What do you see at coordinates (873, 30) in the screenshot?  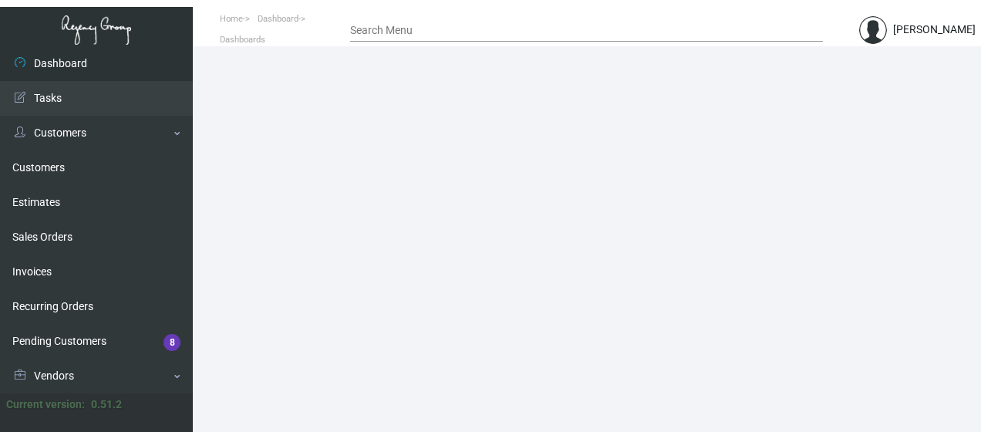 I see `img: admin@bootstrapmaster.com` at bounding box center [873, 30].